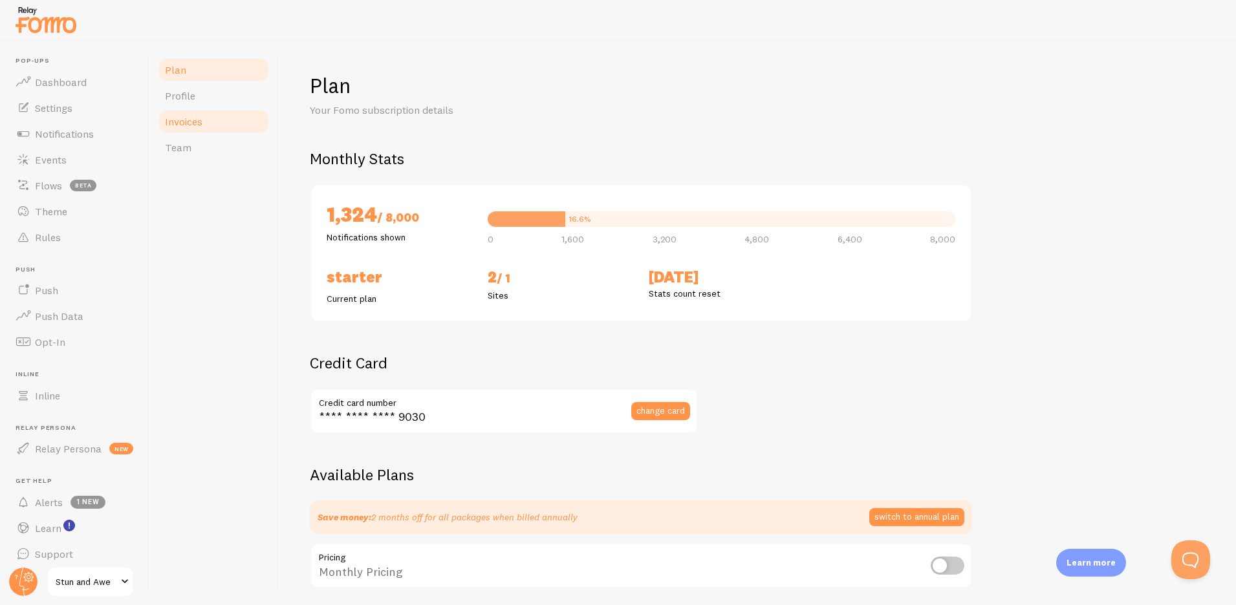 This screenshot has width=1236, height=605. Describe the element at coordinates (74, 160) in the screenshot. I see `a: Events` at that location.